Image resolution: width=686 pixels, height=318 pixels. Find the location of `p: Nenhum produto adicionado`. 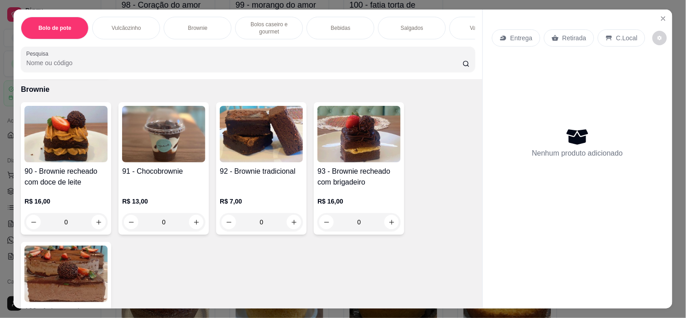

p: Nenhum produto adicionado is located at coordinates (578, 153).